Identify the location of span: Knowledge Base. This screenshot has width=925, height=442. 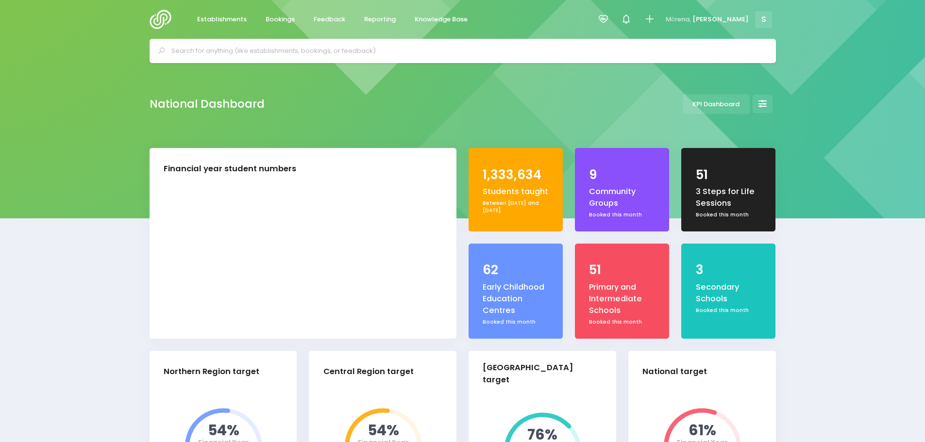
(441, 19).